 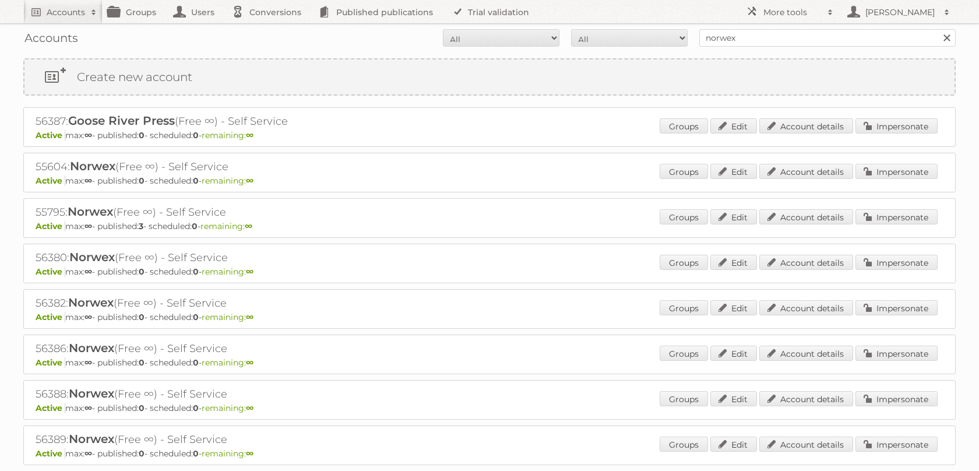 I want to click on h2: 55795: (Free ∞) - Self Service, so click(x=240, y=212).